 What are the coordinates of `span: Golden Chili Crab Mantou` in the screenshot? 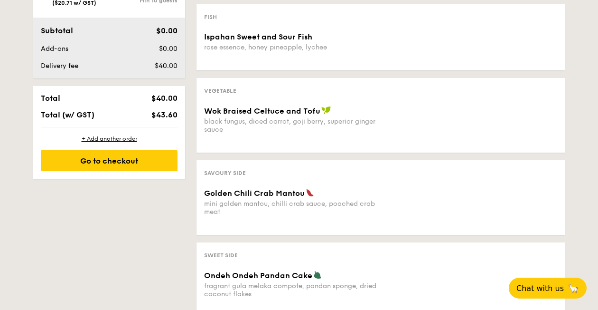 It's located at (254, 193).